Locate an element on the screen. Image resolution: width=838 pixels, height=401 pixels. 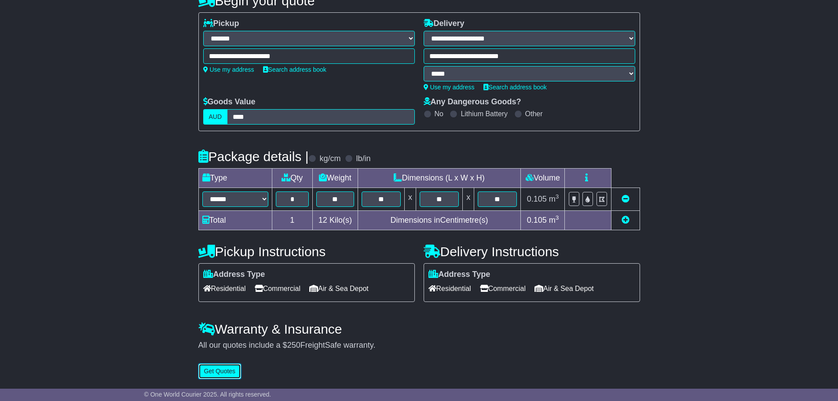
label: Pickup is located at coordinates (221, 24).